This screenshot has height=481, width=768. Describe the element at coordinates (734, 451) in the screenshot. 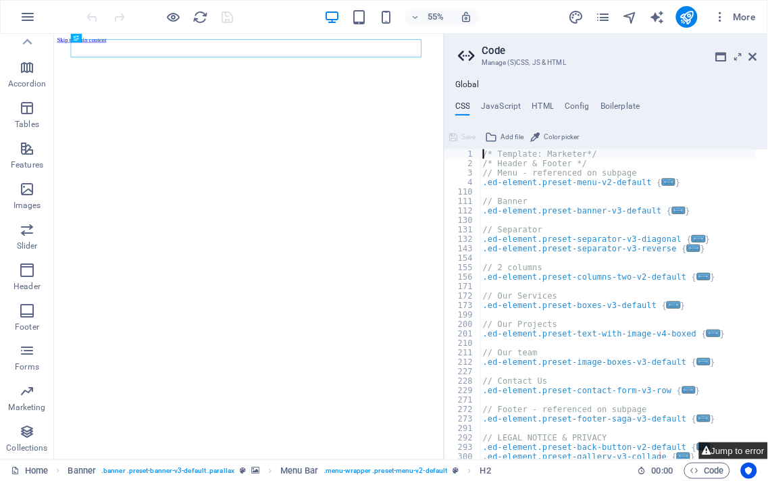

I see `button: Jump to error` at that location.